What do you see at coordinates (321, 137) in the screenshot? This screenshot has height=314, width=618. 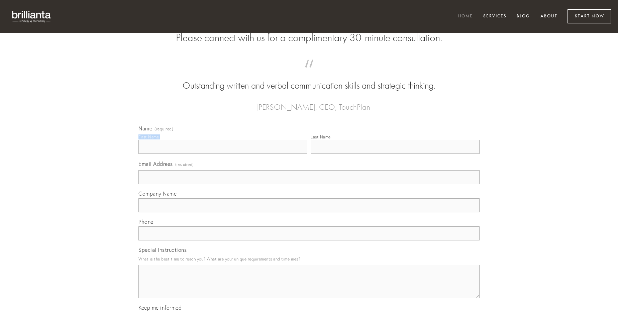 I see `div: Last Name` at bounding box center [321, 137].